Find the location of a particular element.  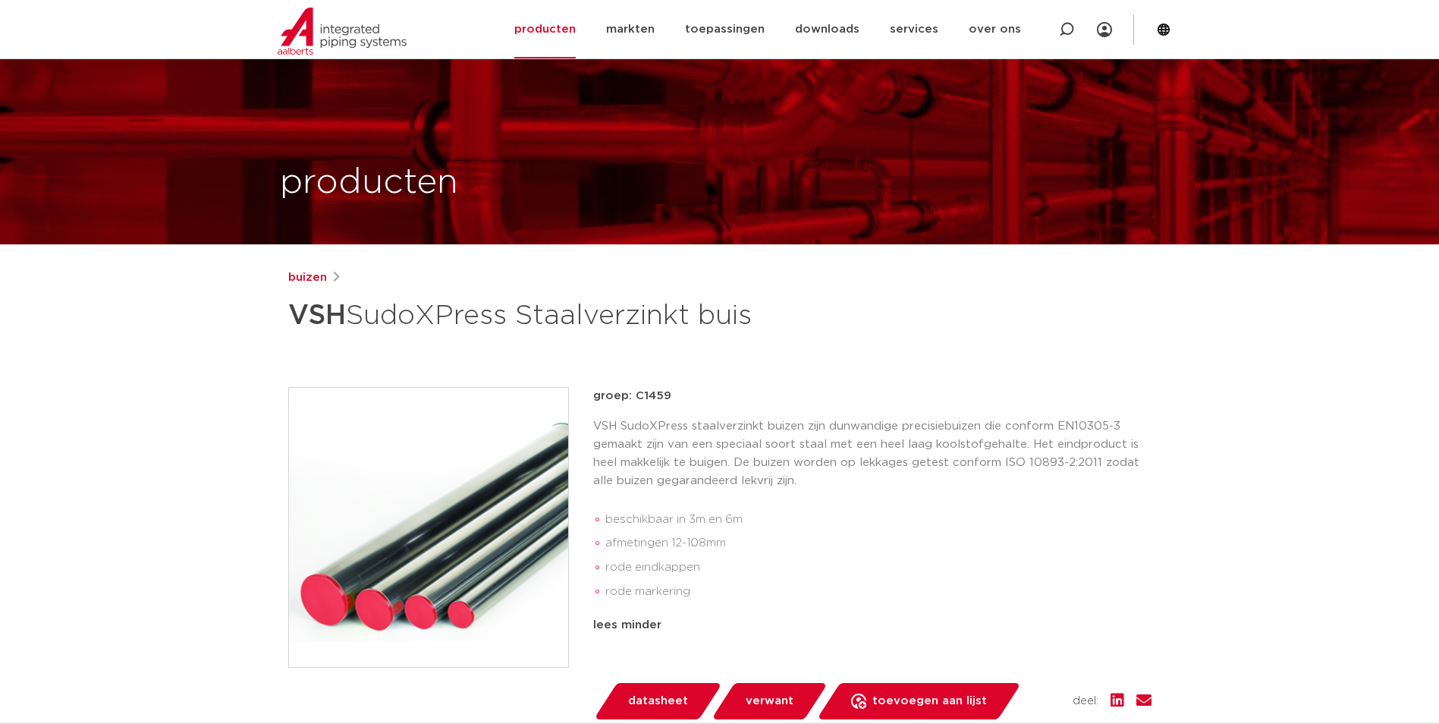

div: lees minder is located at coordinates (873, 625).